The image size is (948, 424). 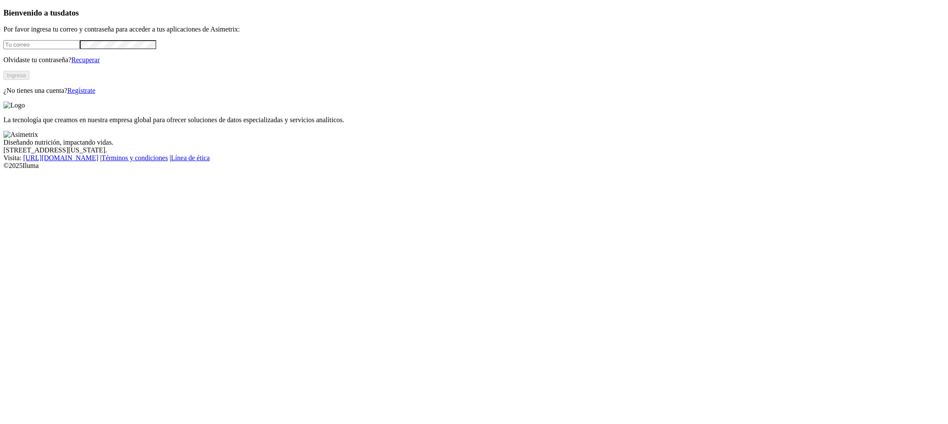 I want to click on div: Visita : | |, so click(x=474, y=158).